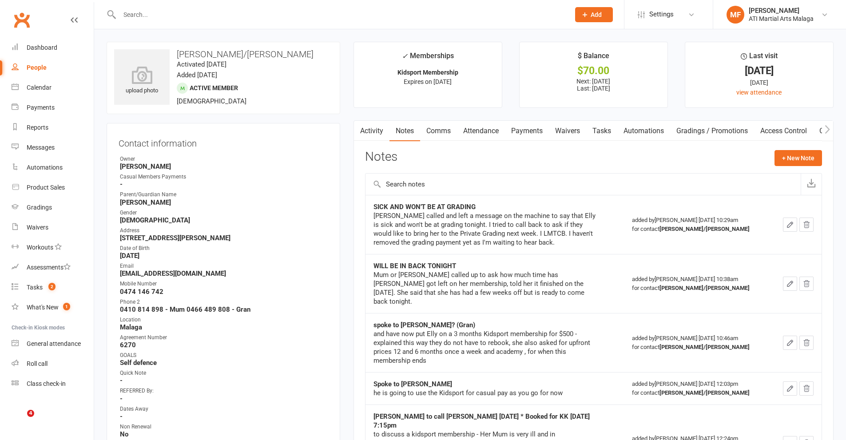 The width and height of the screenshot is (846, 440). What do you see at coordinates (214, 88) in the screenshot?
I see `span: Active member` at bounding box center [214, 88].